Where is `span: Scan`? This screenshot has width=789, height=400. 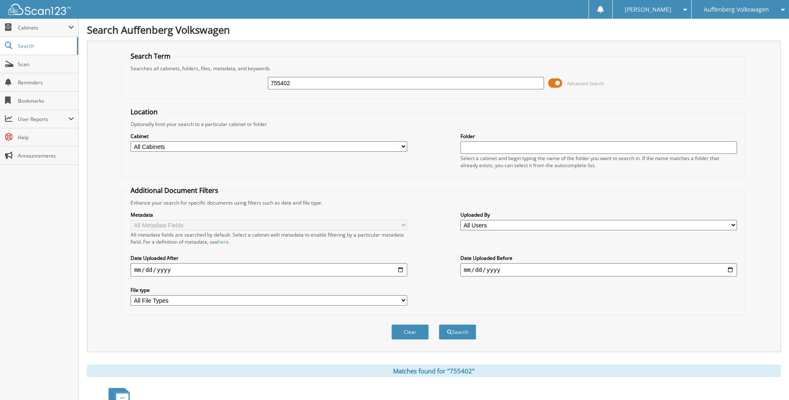
span: Scan is located at coordinates (46, 64).